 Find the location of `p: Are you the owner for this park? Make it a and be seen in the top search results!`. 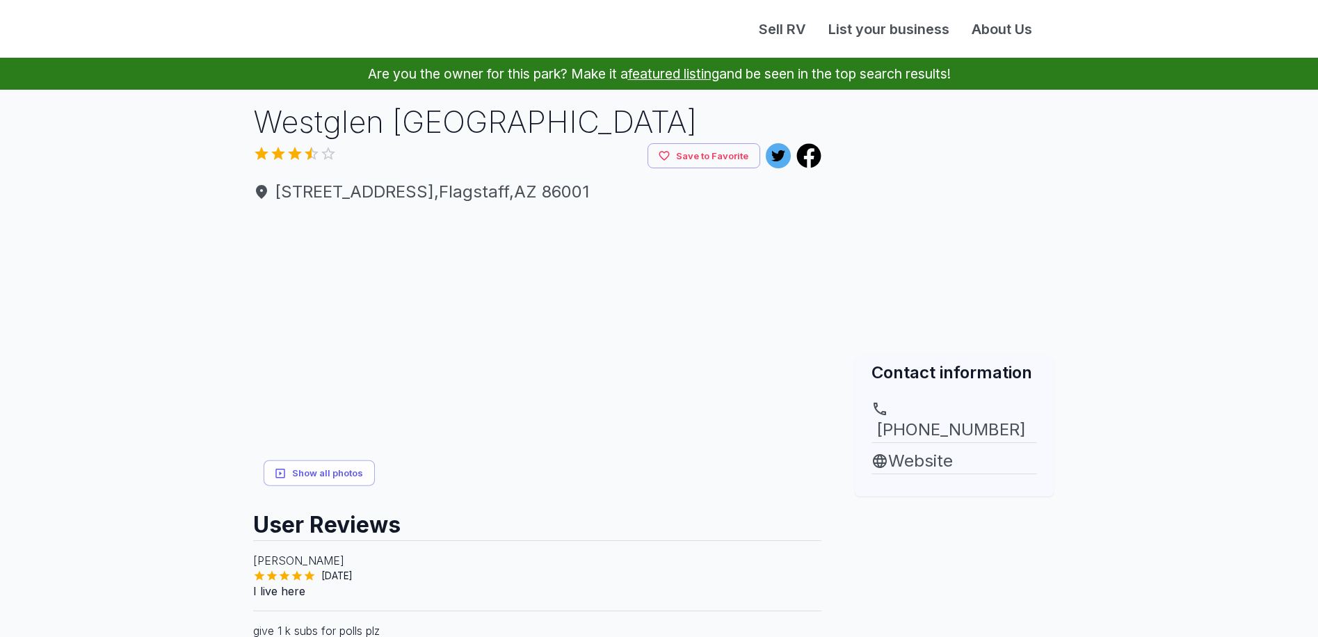

p: Are you the owner for this park? Make it a and be seen in the top search results! is located at coordinates (659, 74).